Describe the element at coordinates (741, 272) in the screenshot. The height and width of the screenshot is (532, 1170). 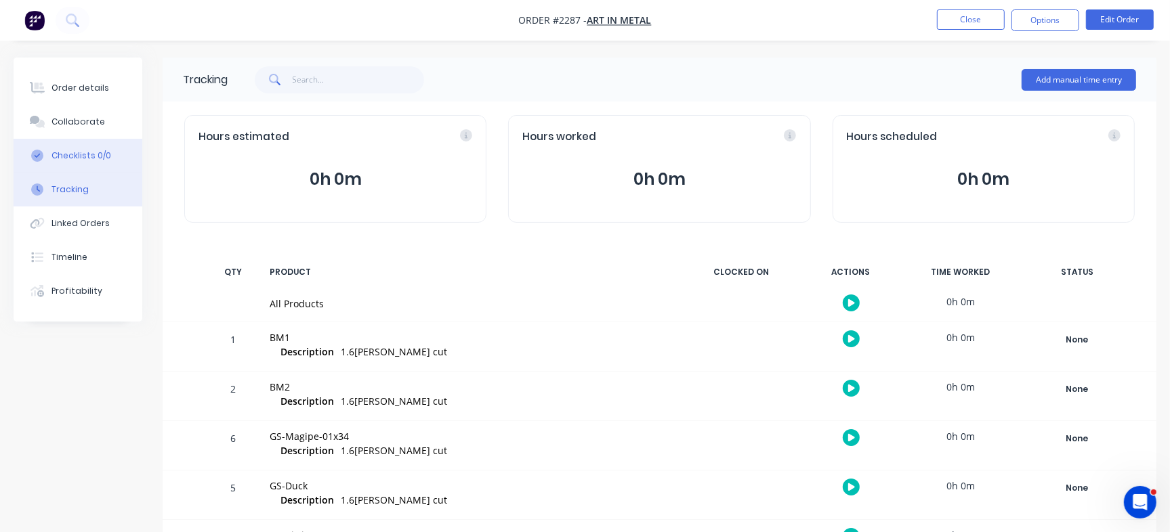
I see `div: CLOCKED ON` at that location.